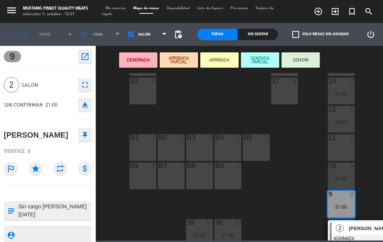 The width and height of the screenshot is (383, 242). What do you see at coordinates (187, 223) in the screenshot?
I see `div: 35` at bounding box center [187, 223].